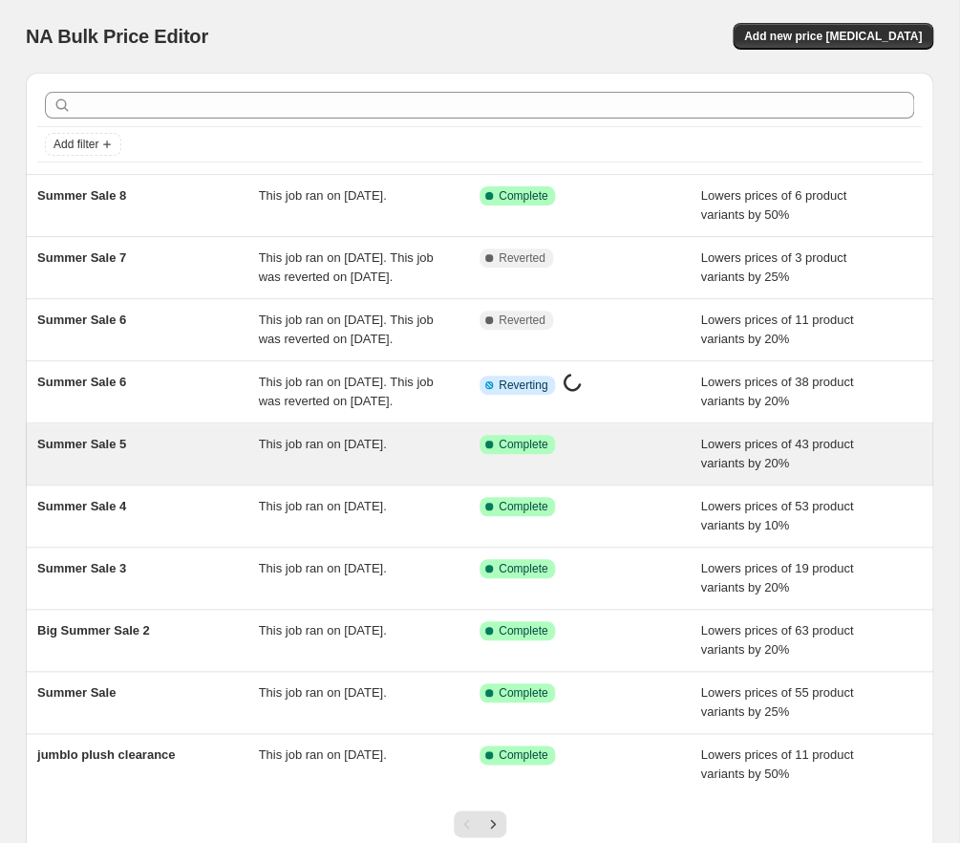  What do you see at coordinates (778, 763) in the screenshot?
I see `span: Lowers prices of 11 product variants by 50%` at bounding box center [778, 763].